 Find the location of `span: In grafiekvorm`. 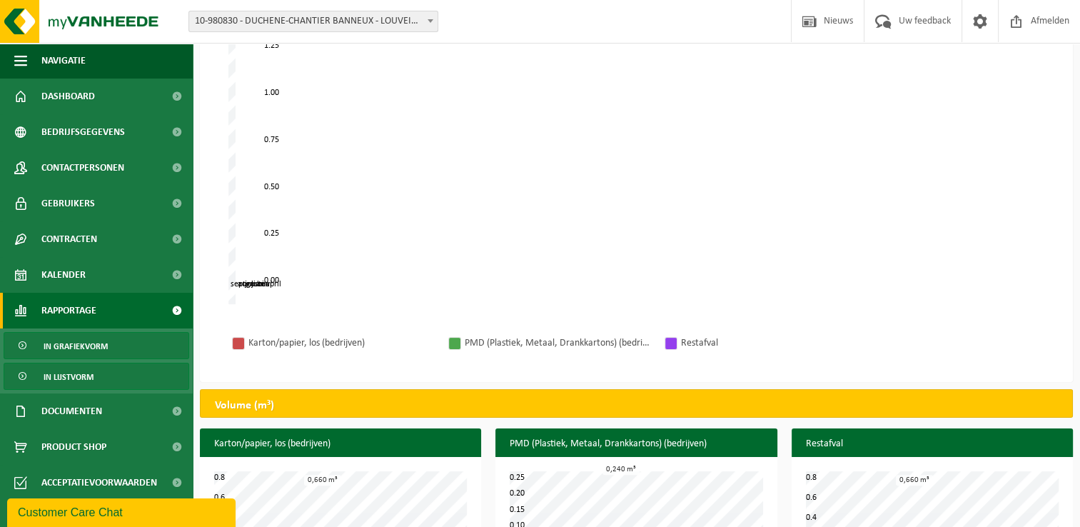

span: In grafiekvorm is located at coordinates (76, 346).